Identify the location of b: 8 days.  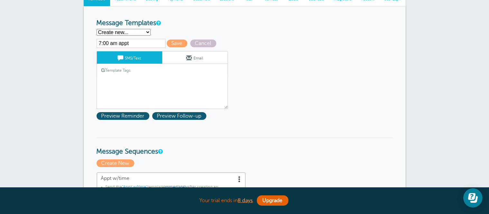
(245, 201).